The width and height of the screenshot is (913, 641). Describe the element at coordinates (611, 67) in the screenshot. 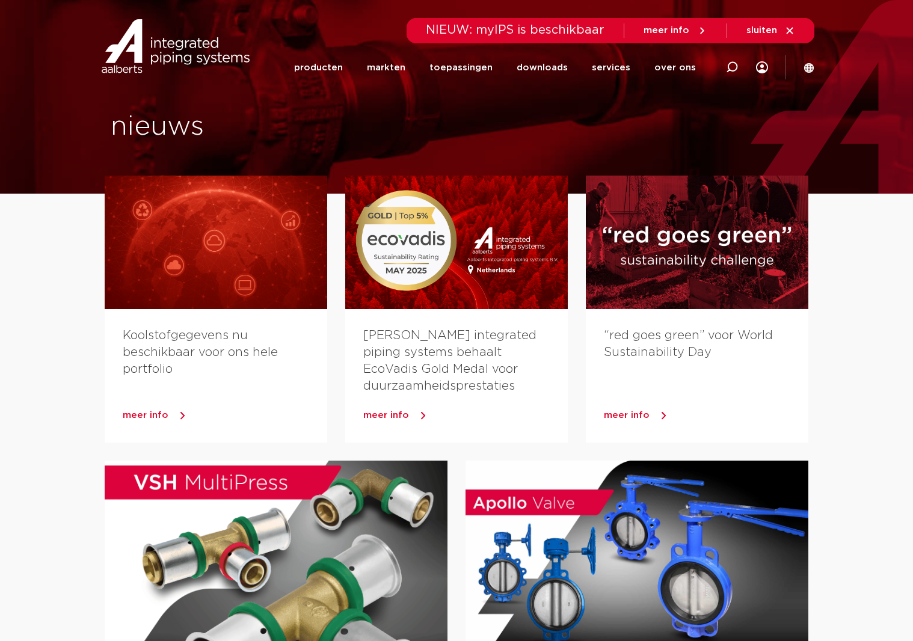

I see `a: services` at that location.